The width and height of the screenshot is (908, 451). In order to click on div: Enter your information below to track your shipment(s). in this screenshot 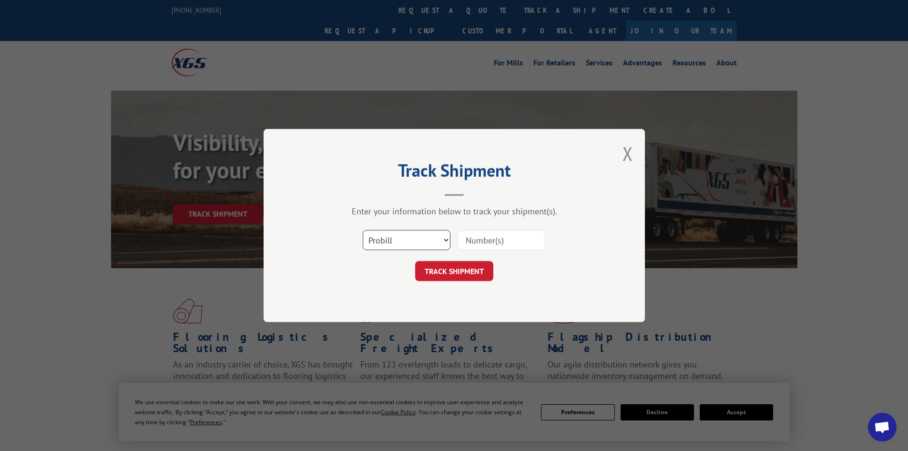, I will do `click(454, 211)`.